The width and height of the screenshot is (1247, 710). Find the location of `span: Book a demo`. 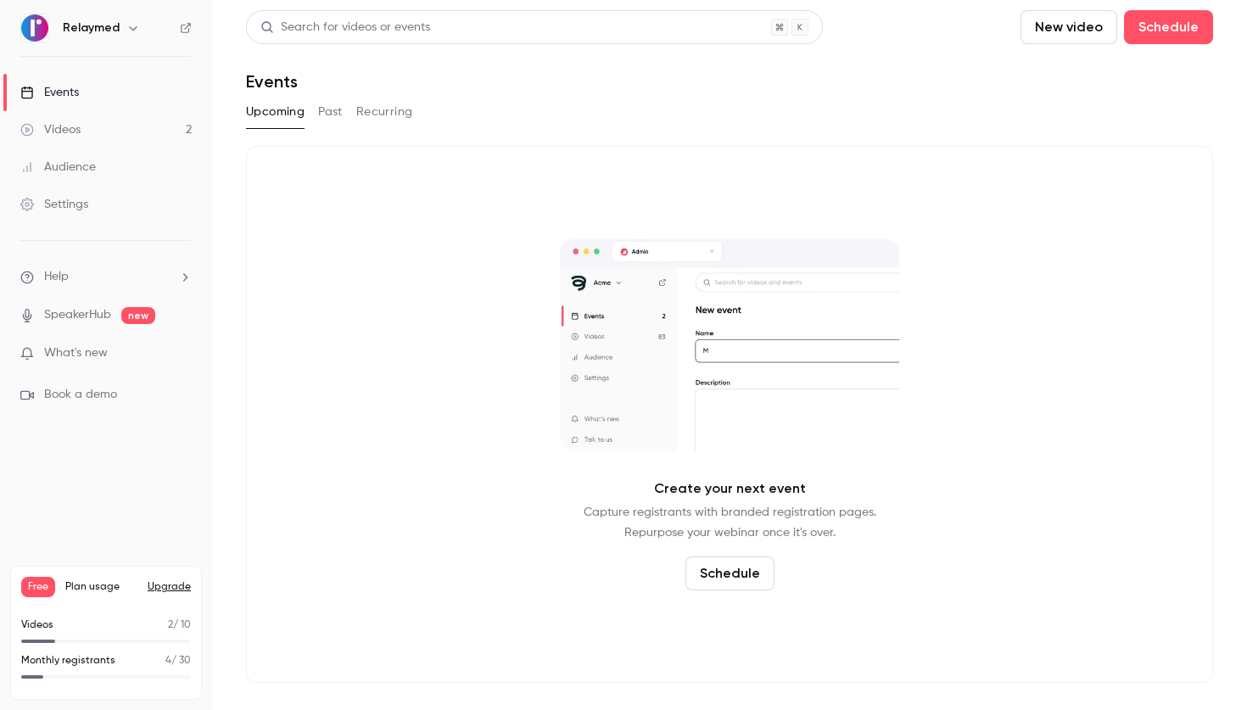

span: Book a demo is located at coordinates (81, 394).